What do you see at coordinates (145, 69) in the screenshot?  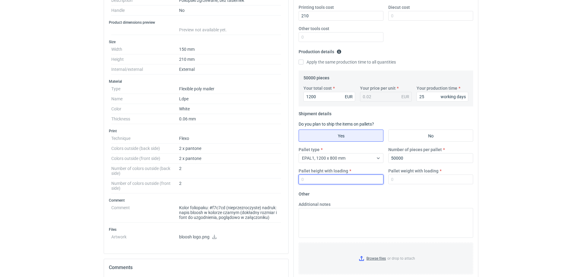 I see `dt: Internal/external` at bounding box center [145, 69].